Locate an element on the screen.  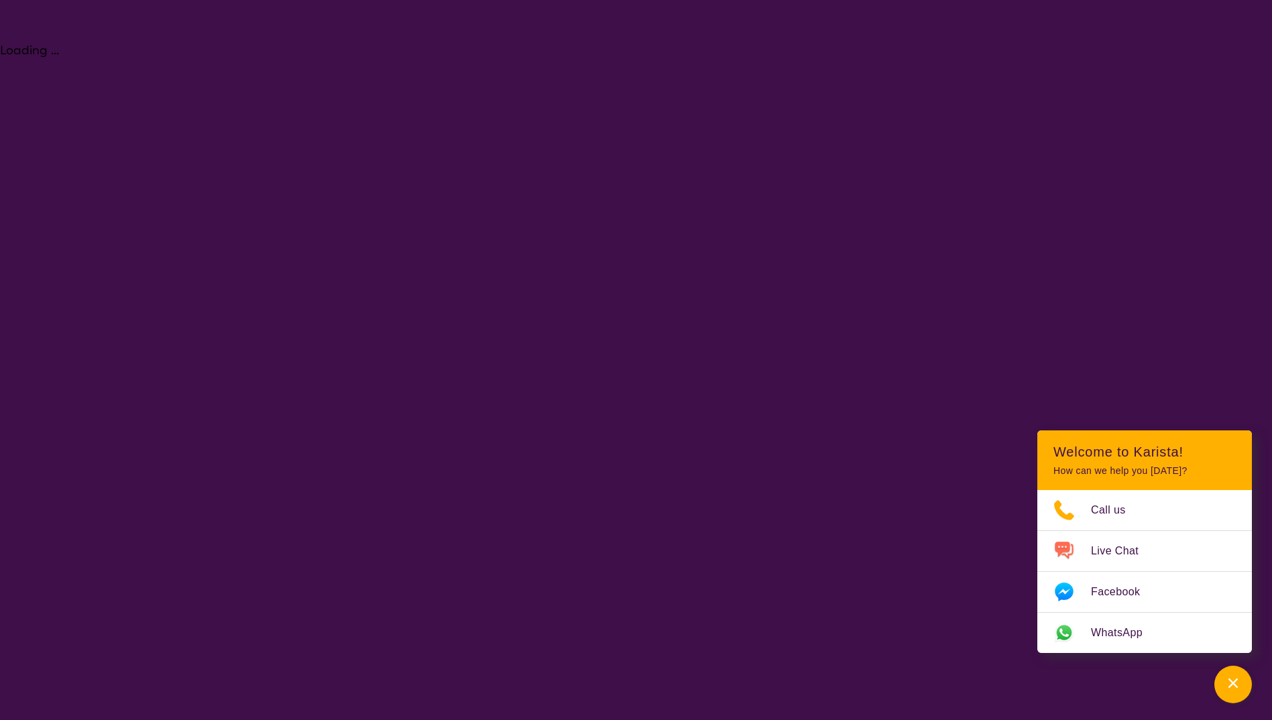
h2: Welcome to Karista! is located at coordinates (1145, 452).